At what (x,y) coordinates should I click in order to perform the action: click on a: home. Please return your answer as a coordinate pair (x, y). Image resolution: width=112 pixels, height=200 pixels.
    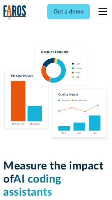
    Looking at the image, I should click on (15, 12).